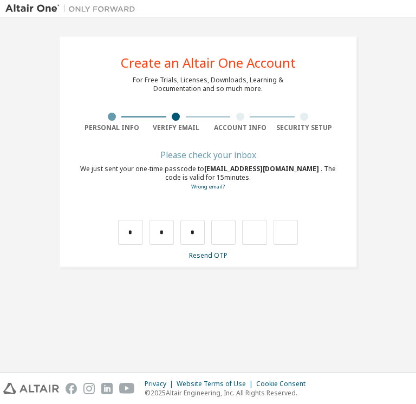 Image resolution: width=416 pixels, height=404 pixels. What do you see at coordinates (305, 128) in the screenshot?
I see `div: Security Setup` at bounding box center [305, 128].